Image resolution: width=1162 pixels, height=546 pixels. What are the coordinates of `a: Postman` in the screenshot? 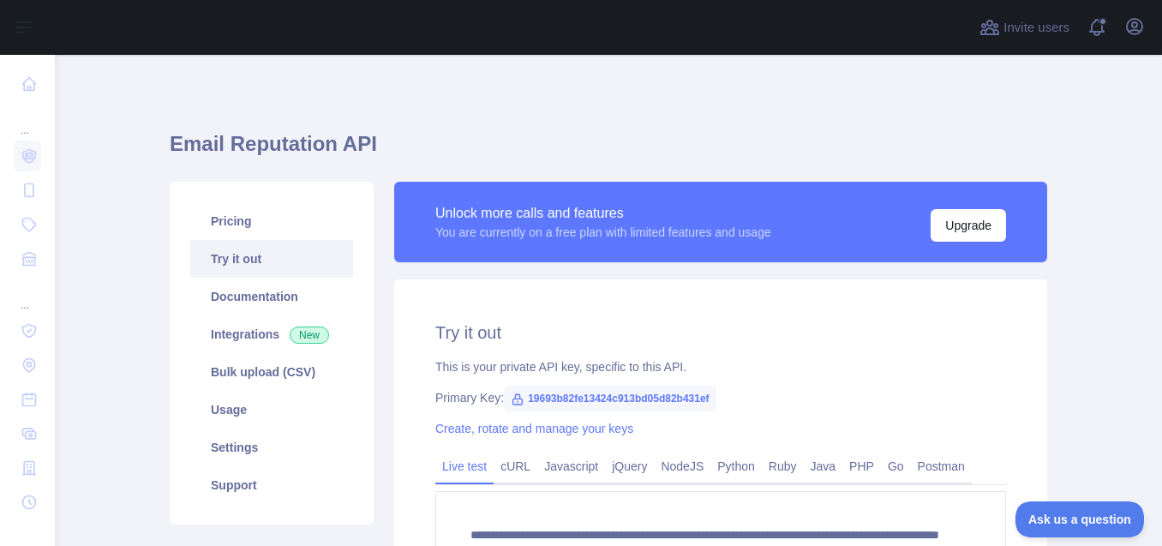 It's located at (941, 466).